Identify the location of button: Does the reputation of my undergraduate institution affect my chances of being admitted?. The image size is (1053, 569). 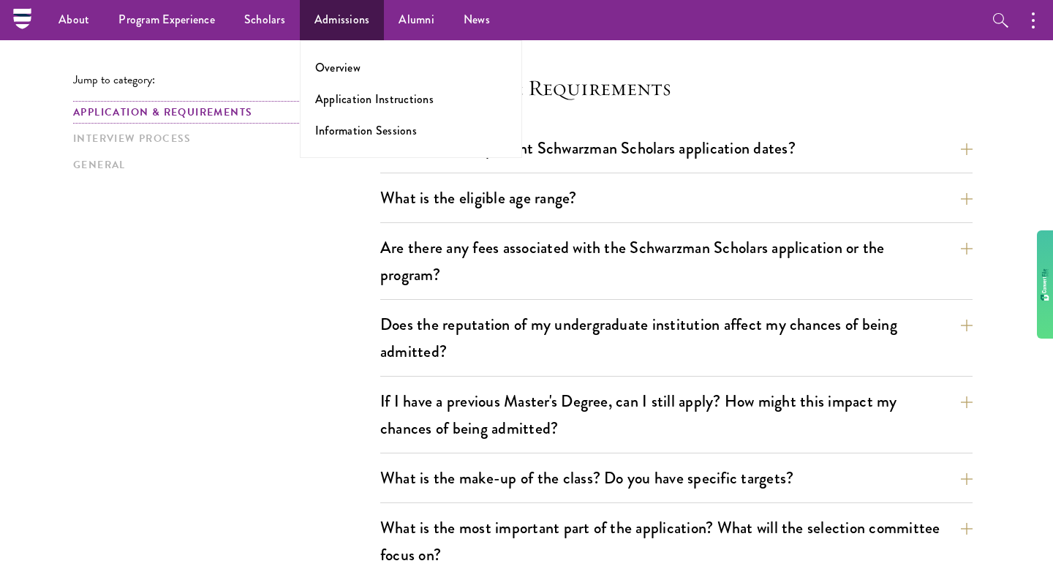
(676, 338).